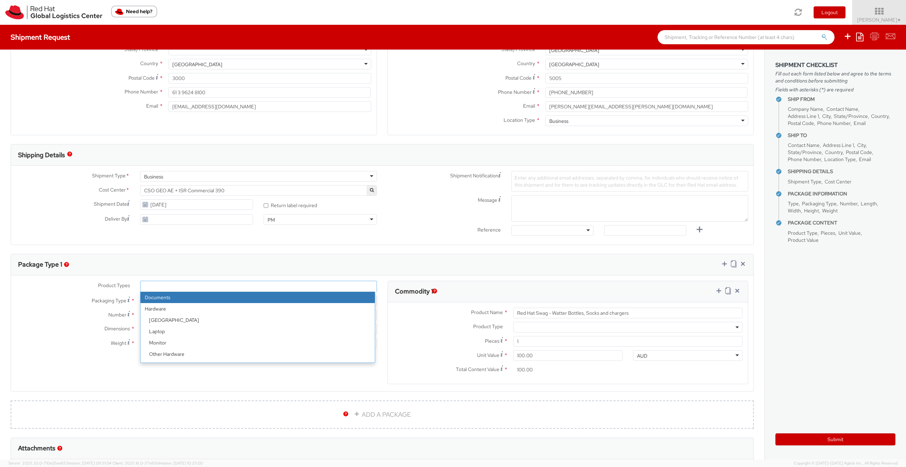  Describe the element at coordinates (110, 204) in the screenshot. I see `span: Shipment Date` at that location.